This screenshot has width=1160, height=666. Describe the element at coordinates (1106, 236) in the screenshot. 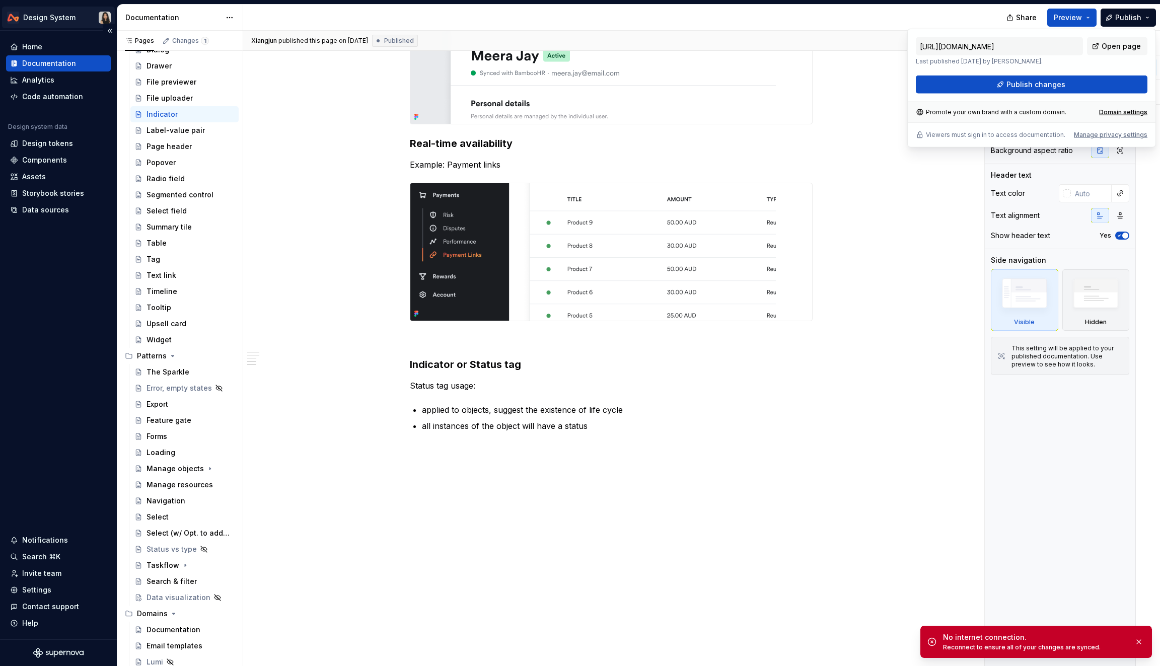

I see `label: Yes` at that location.